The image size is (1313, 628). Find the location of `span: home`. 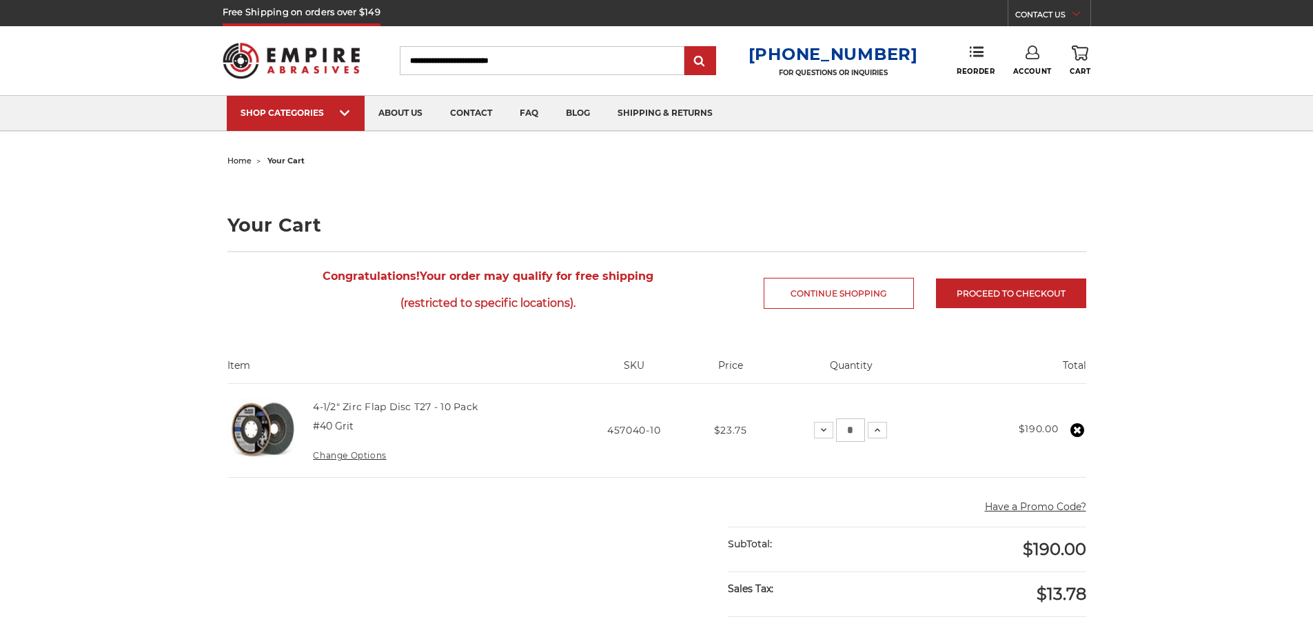

span: home is located at coordinates (239, 161).